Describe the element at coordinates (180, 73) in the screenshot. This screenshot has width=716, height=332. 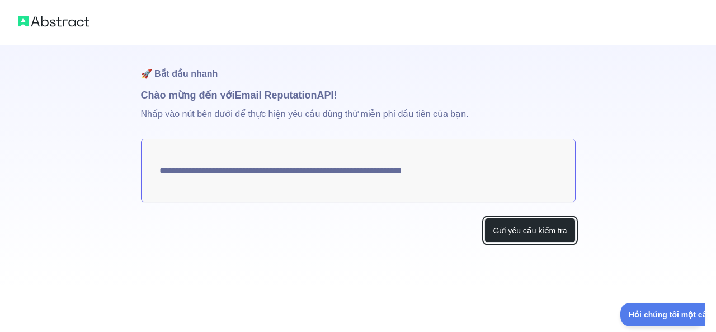
I see `font: 🚀 Bắt đầu nhanh` at that location.